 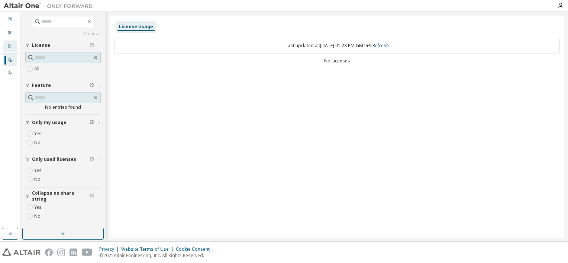 What do you see at coordinates (110, 249) in the screenshot?
I see `div: Privacy` at bounding box center [110, 249].